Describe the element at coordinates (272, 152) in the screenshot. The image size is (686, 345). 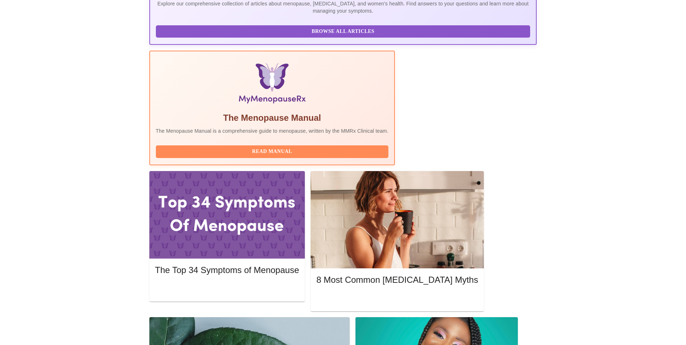
I see `span: Read Manual` at that location.